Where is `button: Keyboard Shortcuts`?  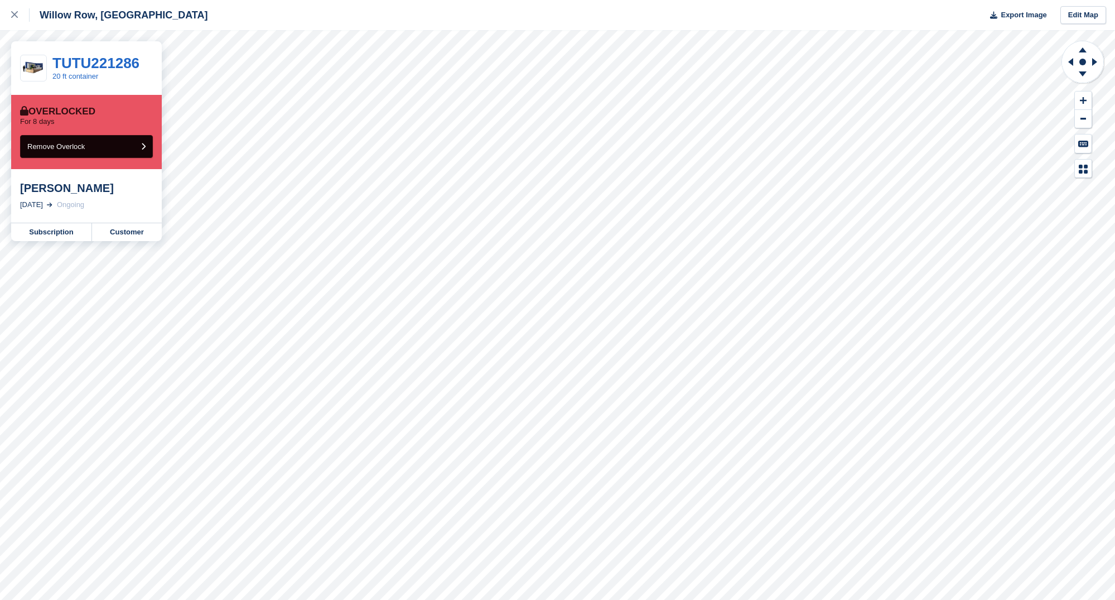 button: Keyboard Shortcuts is located at coordinates (1083, 143).